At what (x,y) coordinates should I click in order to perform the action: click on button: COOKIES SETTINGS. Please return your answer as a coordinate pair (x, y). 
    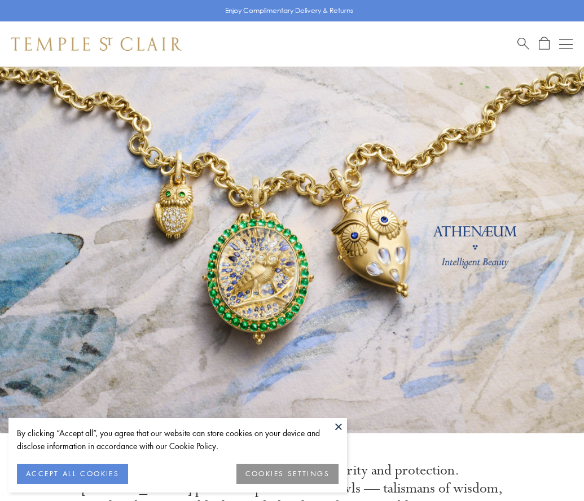
    Looking at the image, I should click on (287, 474).